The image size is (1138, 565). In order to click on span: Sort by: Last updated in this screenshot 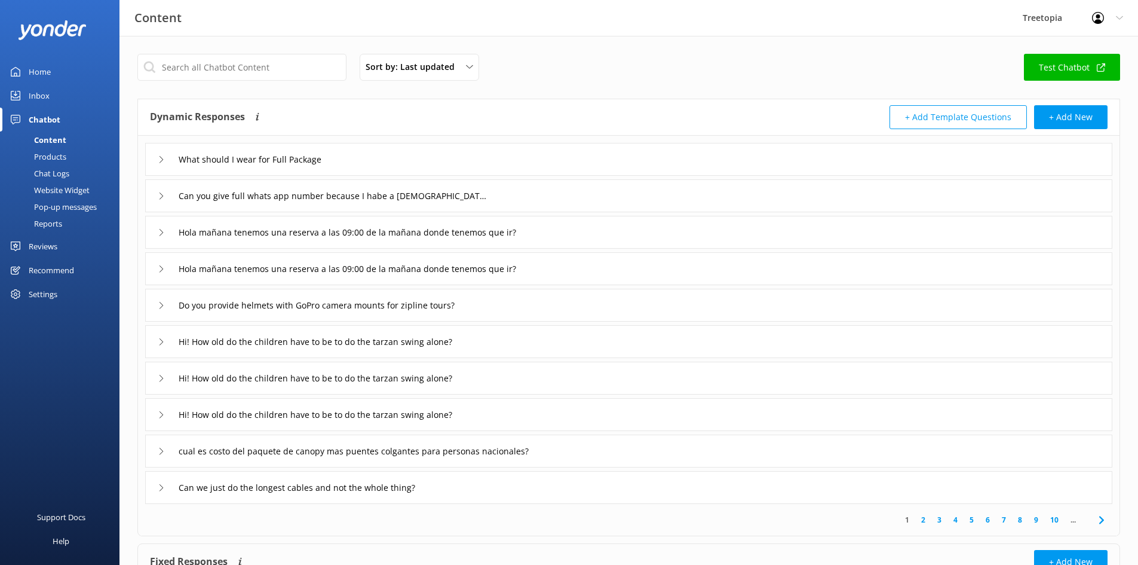, I will do `click(414, 67)`.